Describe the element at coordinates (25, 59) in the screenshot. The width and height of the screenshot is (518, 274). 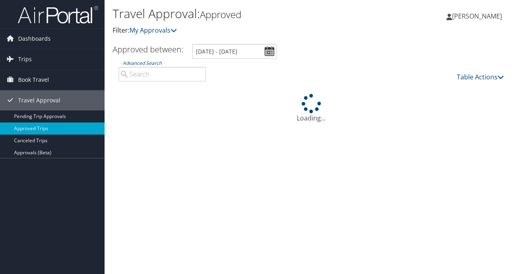
I see `span: Trips` at that location.